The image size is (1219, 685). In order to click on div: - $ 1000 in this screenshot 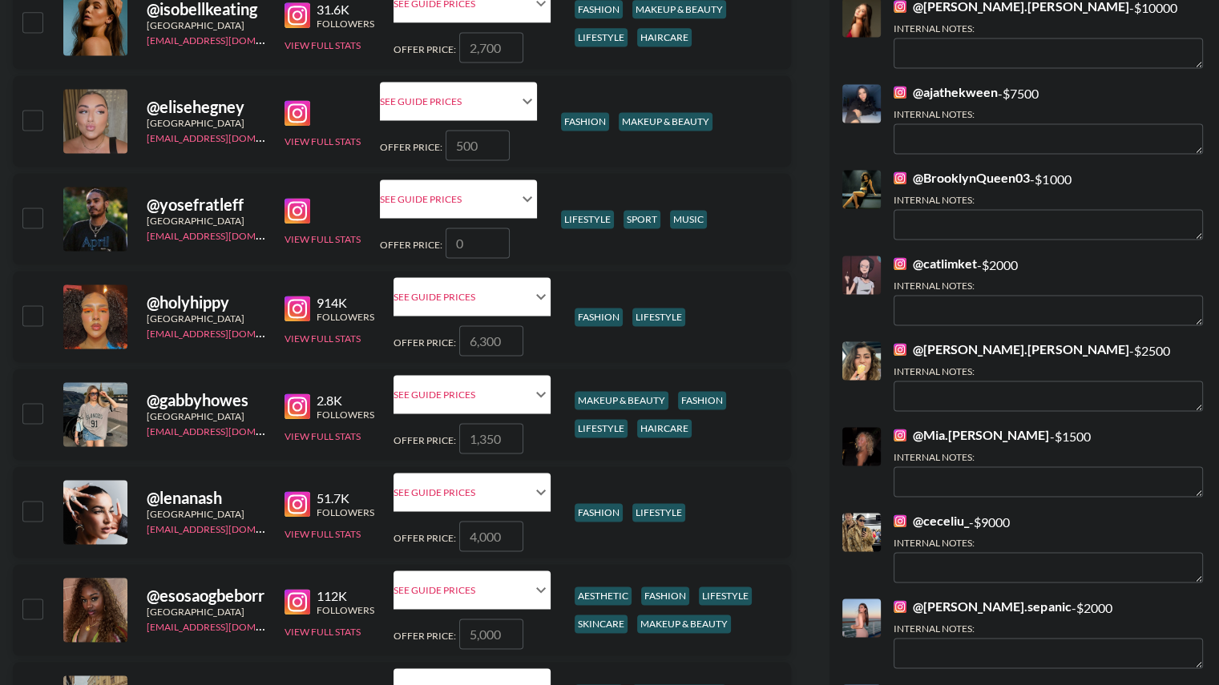, I will do `click(1048, 204)`.